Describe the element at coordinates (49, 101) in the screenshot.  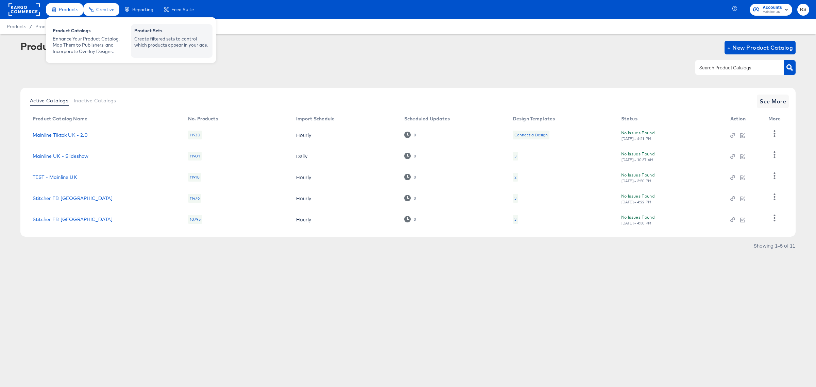
I see `span: Active Catalogs` at that location.